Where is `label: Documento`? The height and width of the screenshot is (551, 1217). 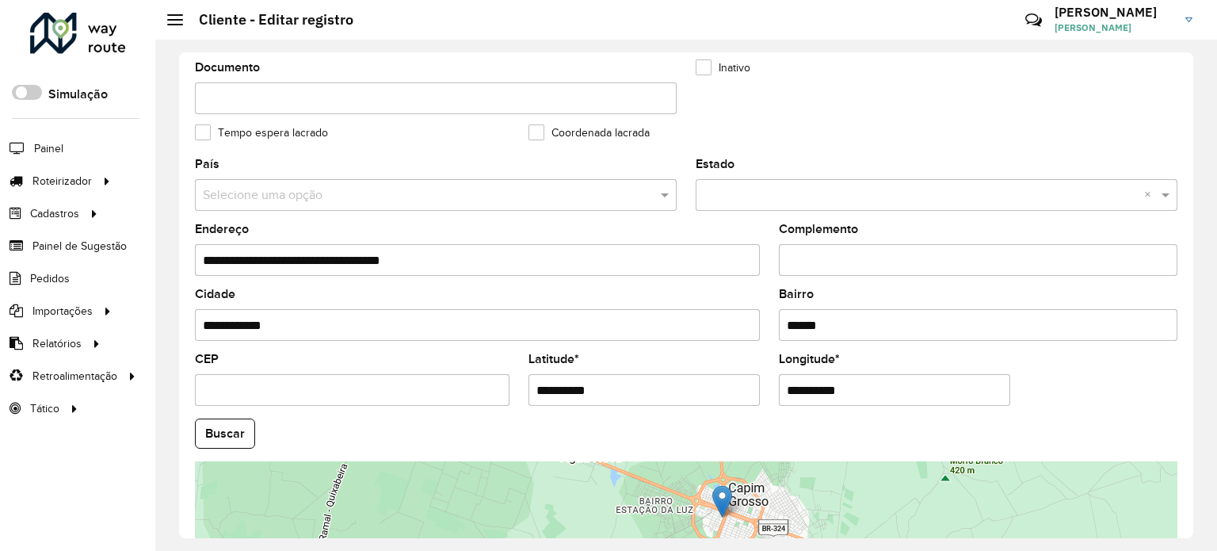
label: Documento is located at coordinates (227, 67).